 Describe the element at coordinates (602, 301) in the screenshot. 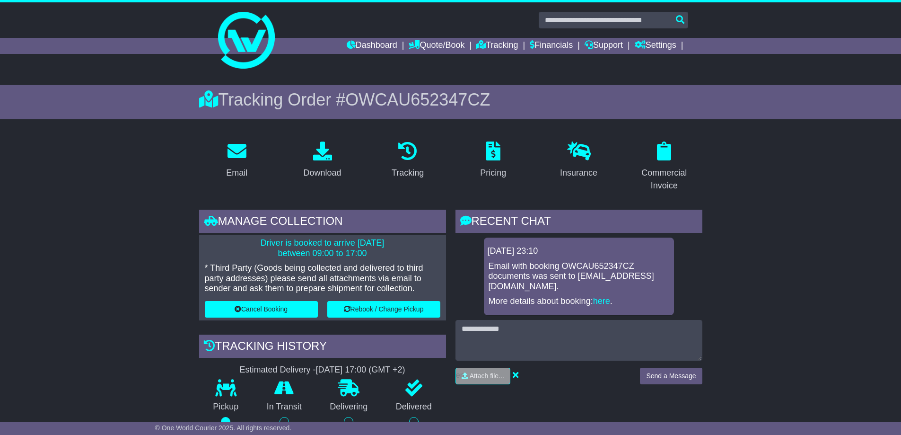

I see `a: here` at that location.